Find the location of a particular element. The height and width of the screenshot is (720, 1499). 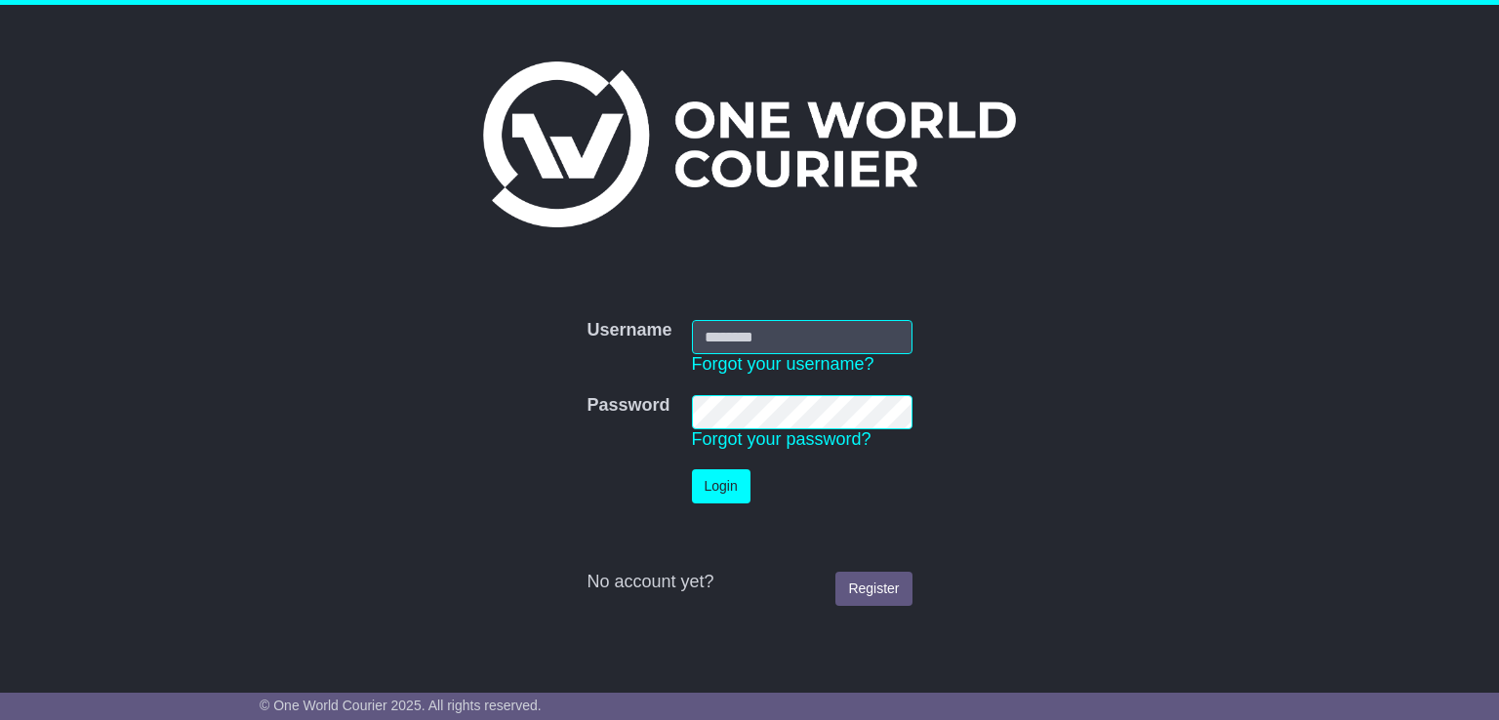

button: Login is located at coordinates (721, 486).